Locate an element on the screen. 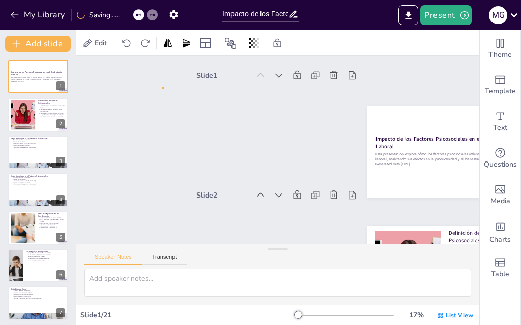  p: Comprender estos factores es esencial. is located at coordinates (51, 117).